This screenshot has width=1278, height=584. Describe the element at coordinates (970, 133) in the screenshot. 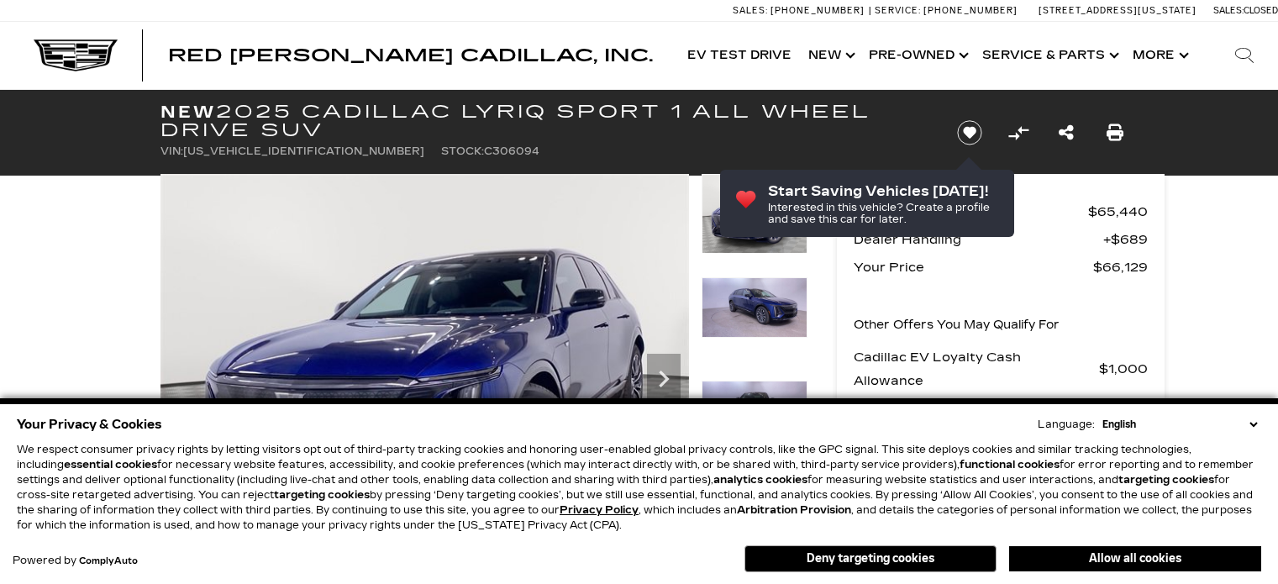

I see `button: Save vehicle` at that location.